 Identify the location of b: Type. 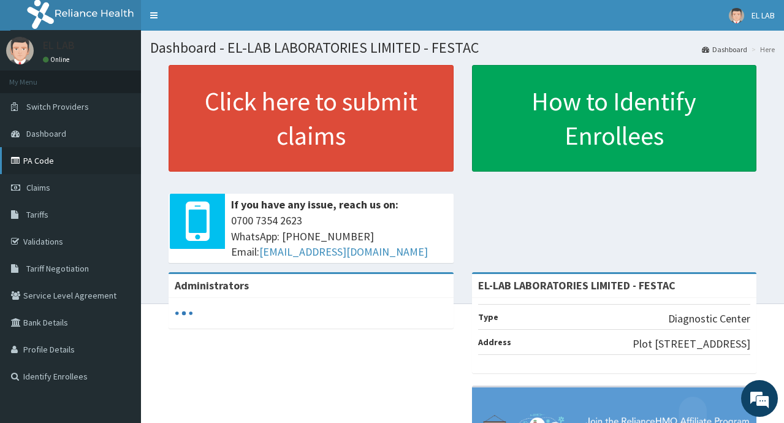
(488, 317).